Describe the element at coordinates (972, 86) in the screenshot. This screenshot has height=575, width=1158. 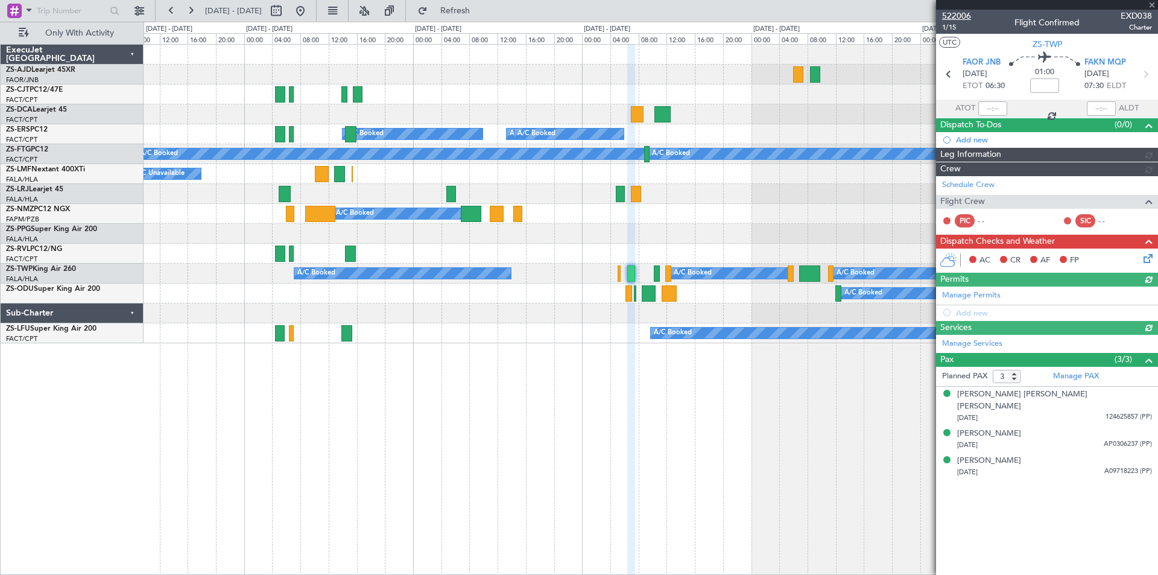
I see `span: ETOT` at that location.